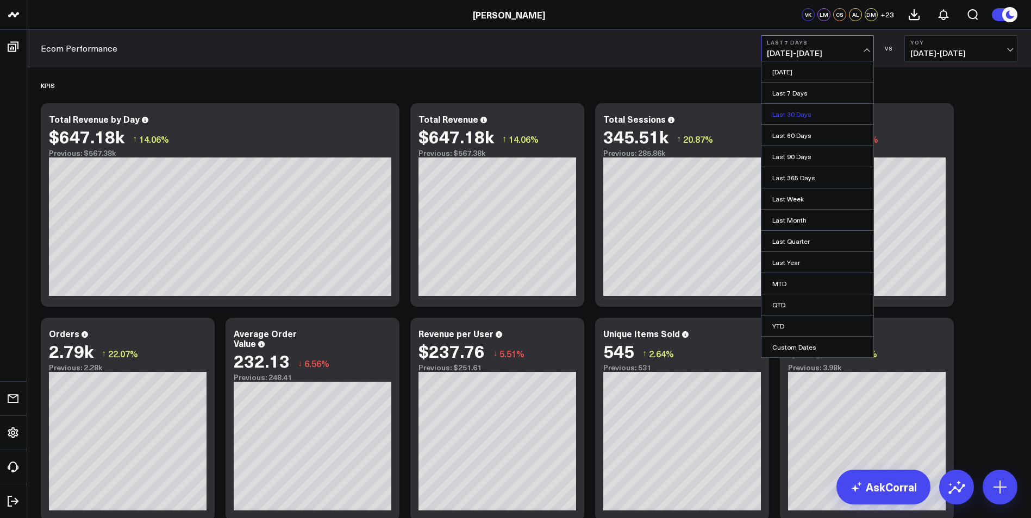 The height and width of the screenshot is (518, 1031). Describe the element at coordinates (634, 119) in the screenshot. I see `div: Total Sessions` at that location.